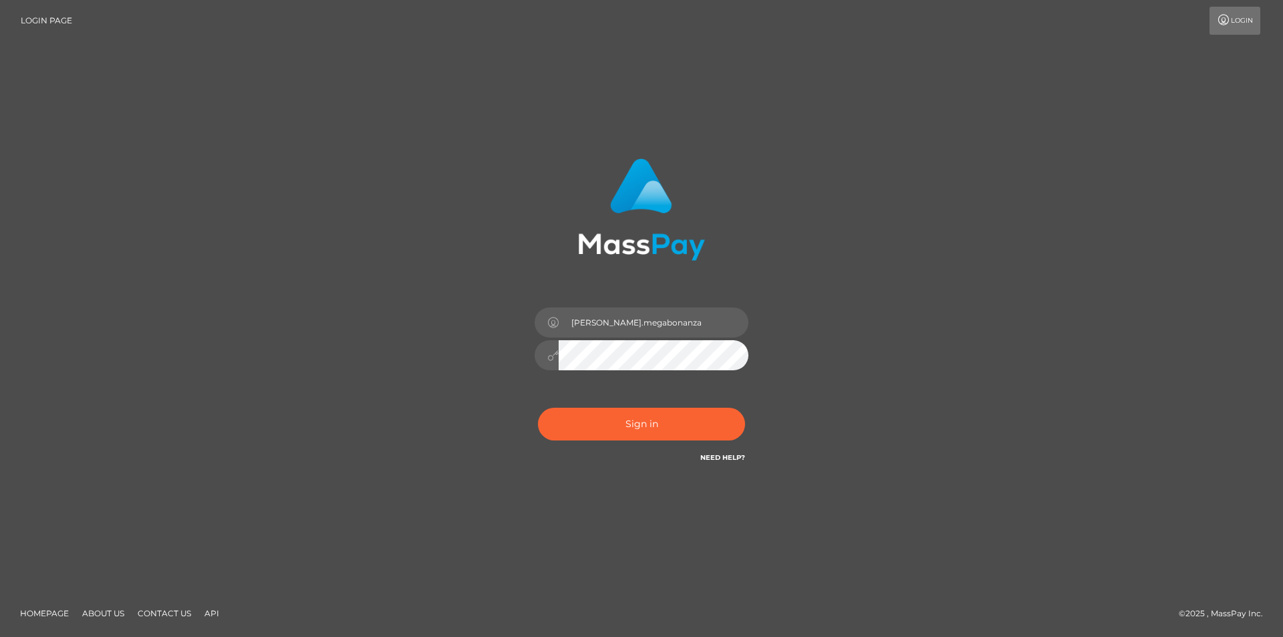 Image resolution: width=1283 pixels, height=637 pixels. Describe the element at coordinates (212, 613) in the screenshot. I see `a: API` at that location.